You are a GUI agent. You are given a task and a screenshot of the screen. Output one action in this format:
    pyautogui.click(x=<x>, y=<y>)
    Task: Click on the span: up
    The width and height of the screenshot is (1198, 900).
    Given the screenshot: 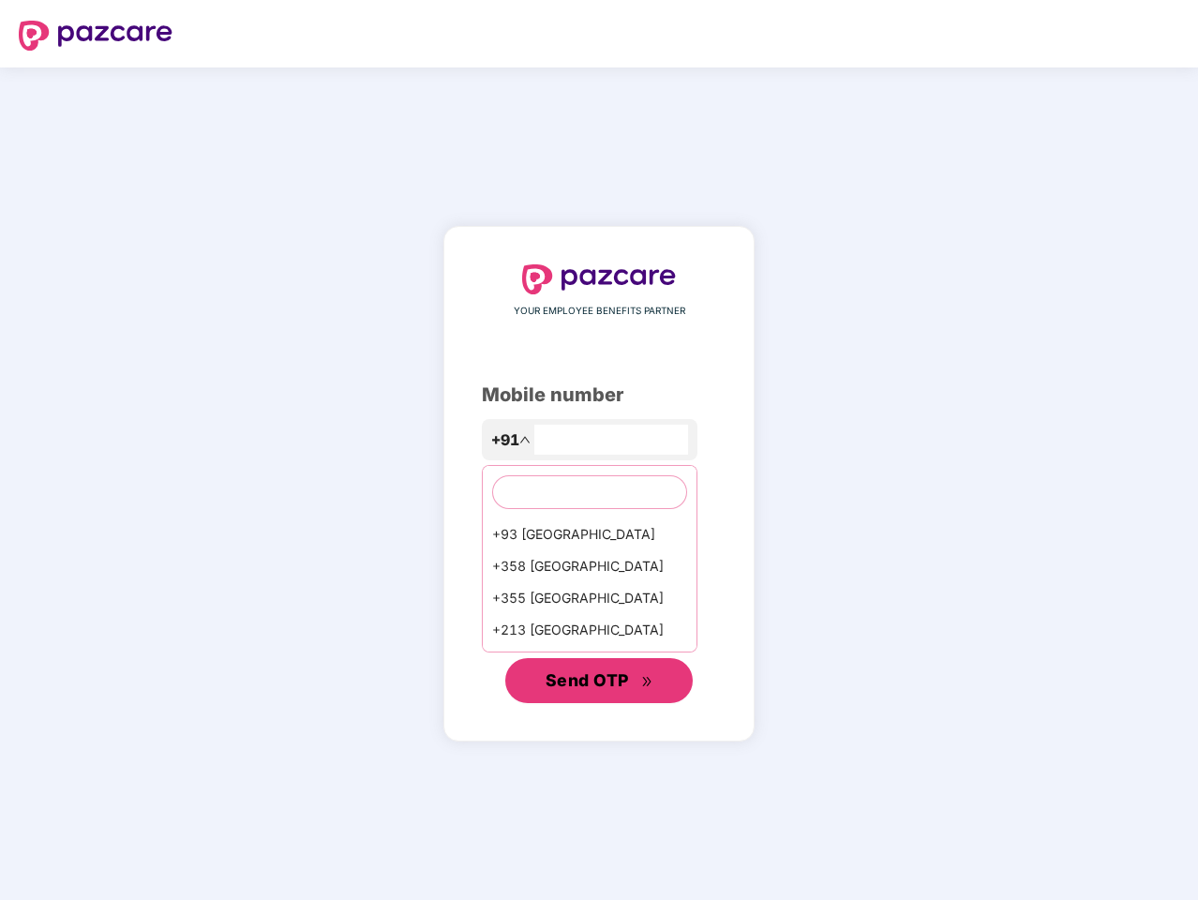 What is the action you would take?
    pyautogui.click(x=525, y=440)
    